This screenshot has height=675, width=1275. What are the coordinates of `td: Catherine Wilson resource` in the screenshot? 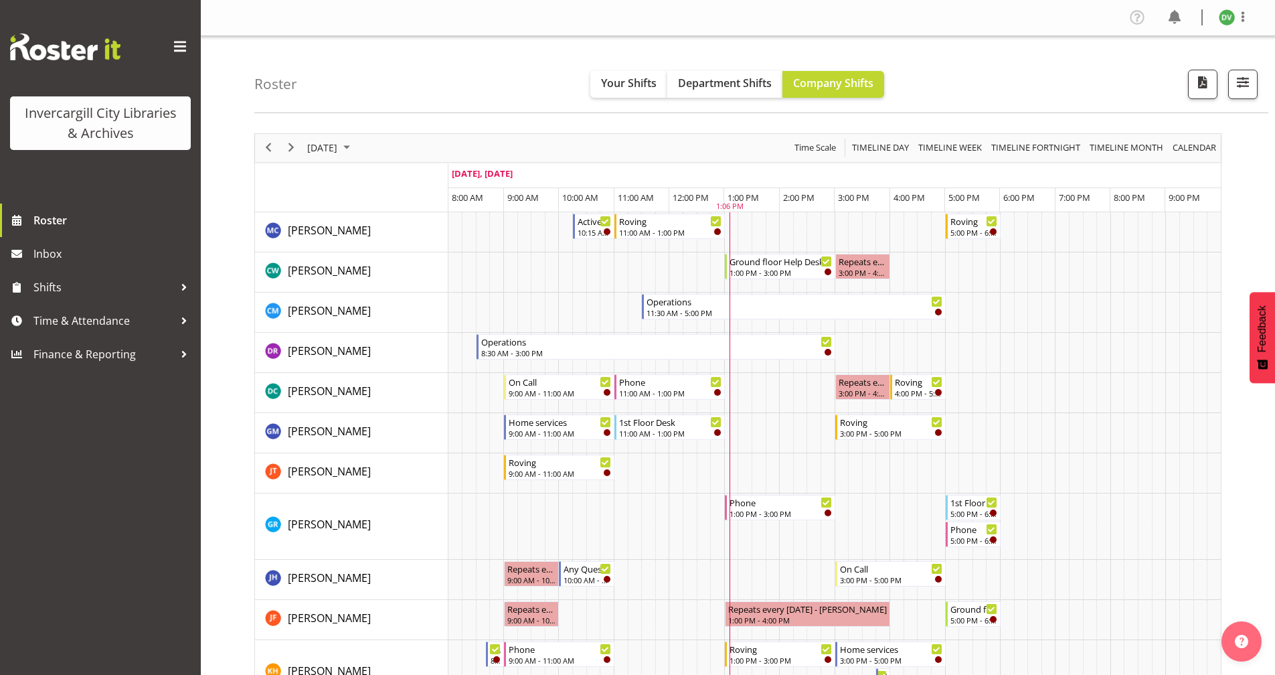 It's located at (351, 272).